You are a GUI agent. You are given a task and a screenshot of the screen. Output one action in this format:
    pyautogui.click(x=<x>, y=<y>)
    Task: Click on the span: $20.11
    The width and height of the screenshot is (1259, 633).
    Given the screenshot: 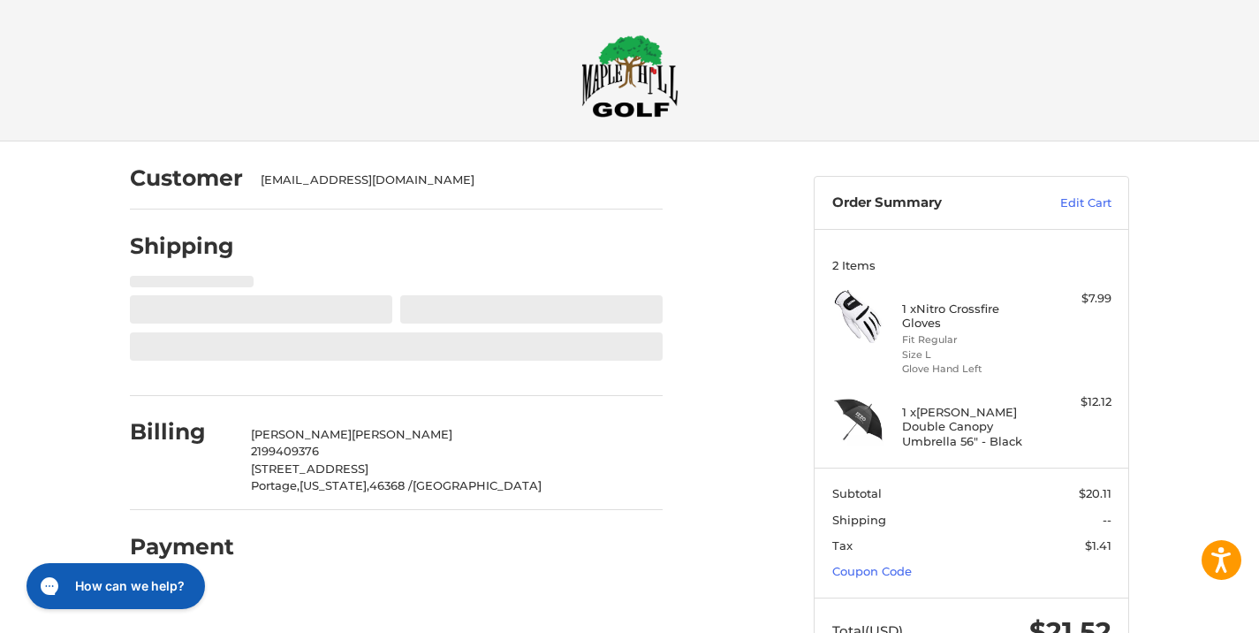 What is the action you would take?
    pyautogui.click(x=1095, y=493)
    